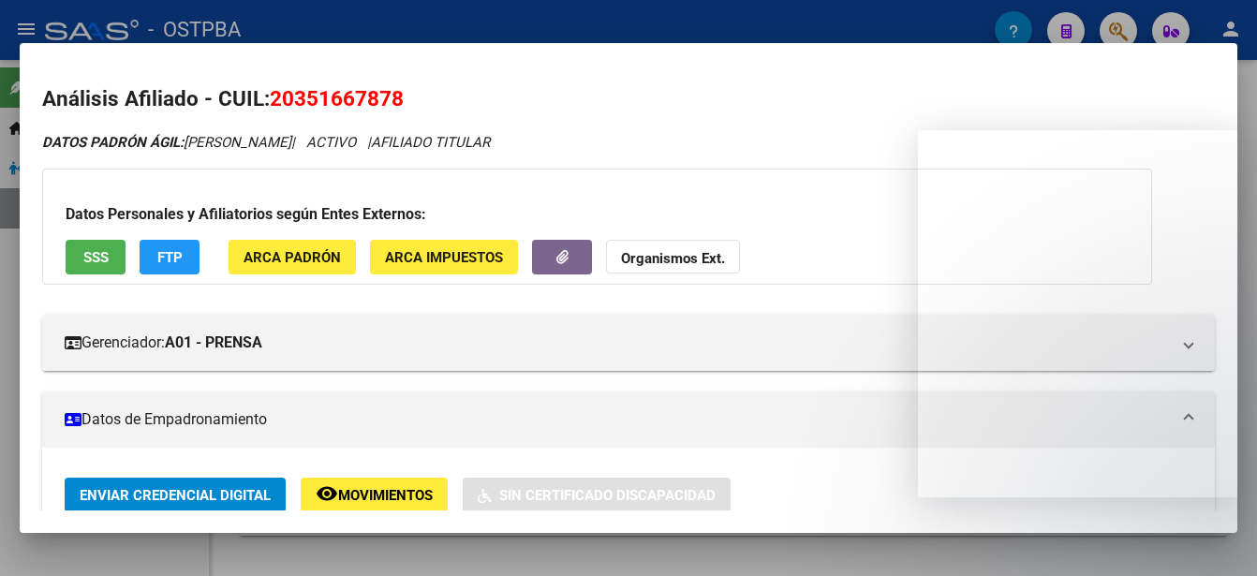 The image size is (1257, 576). What do you see at coordinates (112, 142) in the screenshot?
I see `strong: DATOS PADRÓN ÁGIL:` at bounding box center [112, 142].